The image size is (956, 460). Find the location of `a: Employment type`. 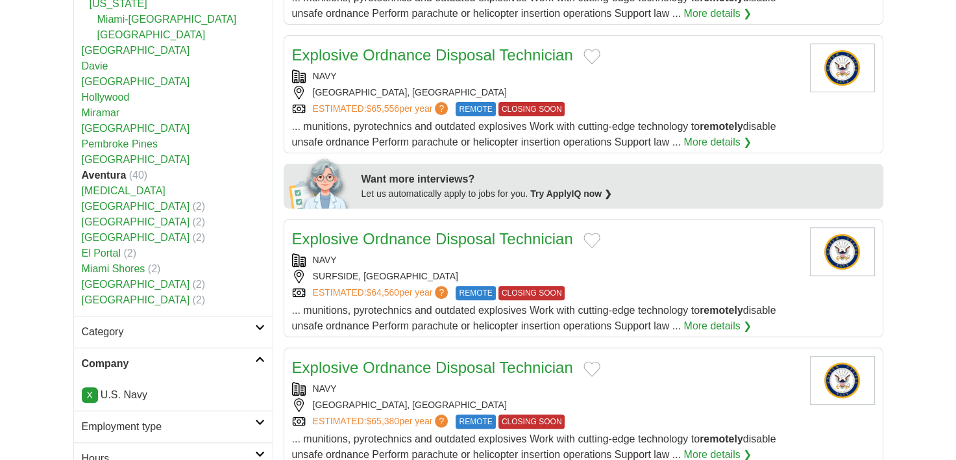

a: Employment type is located at coordinates (173, 426).